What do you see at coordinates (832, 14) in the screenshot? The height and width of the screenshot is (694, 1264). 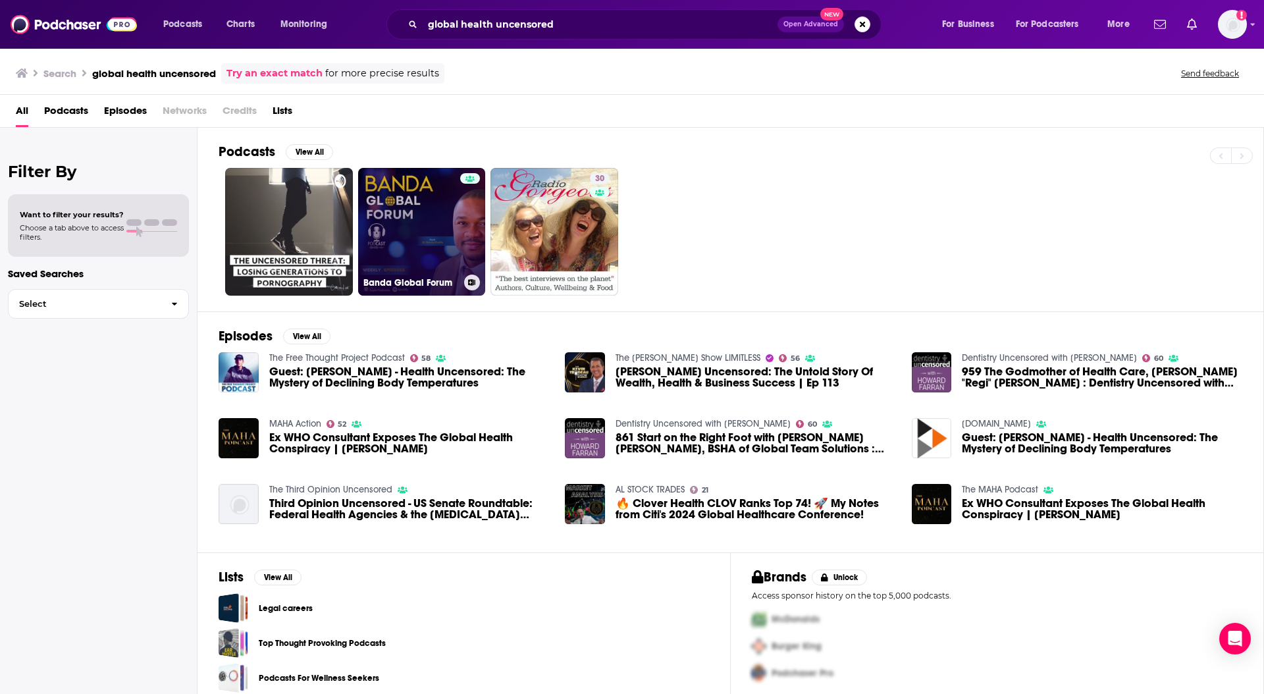 I see `span: New` at bounding box center [832, 14].